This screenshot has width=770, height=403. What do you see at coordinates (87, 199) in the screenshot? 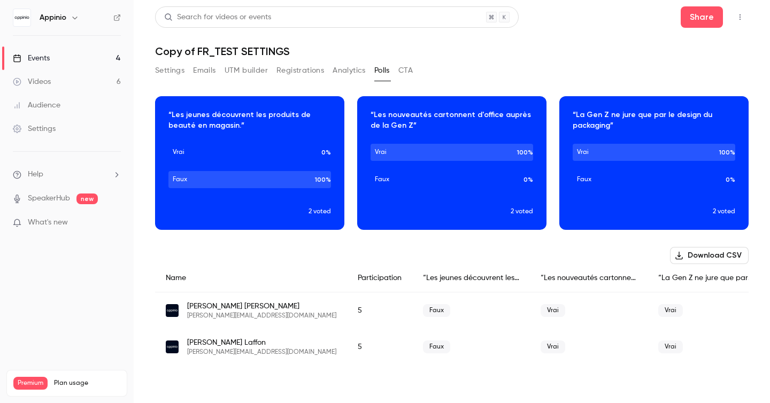
I see `span: new` at bounding box center [87, 199].